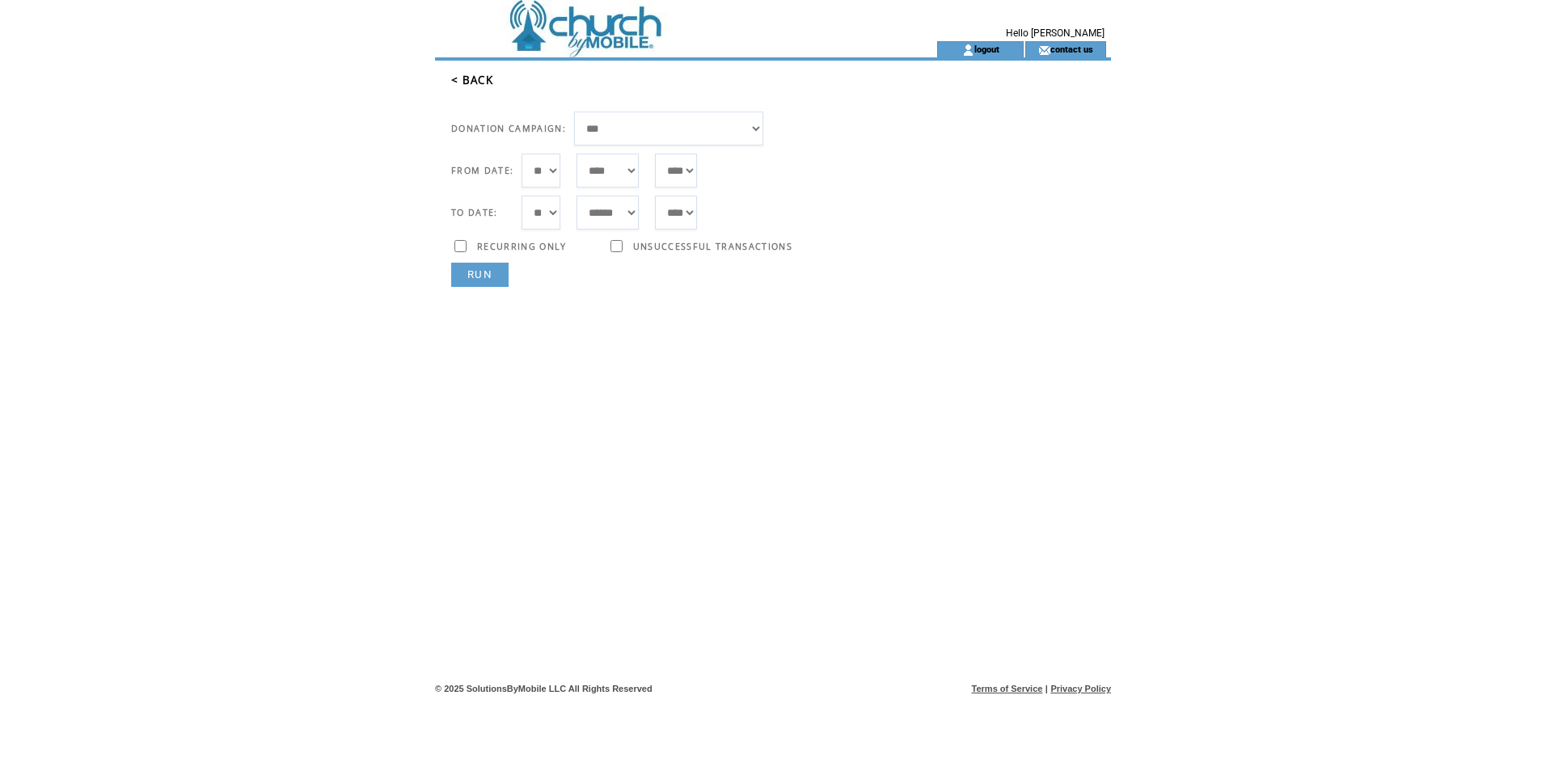  What do you see at coordinates (986, 49) in the screenshot?
I see `a: logout` at bounding box center [986, 49].